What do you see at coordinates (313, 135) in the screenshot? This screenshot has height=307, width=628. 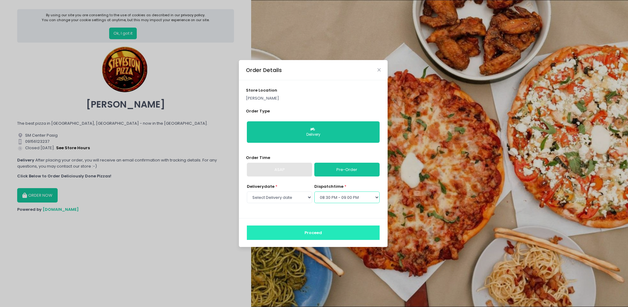 I see `div: Delivery` at bounding box center [313, 135].